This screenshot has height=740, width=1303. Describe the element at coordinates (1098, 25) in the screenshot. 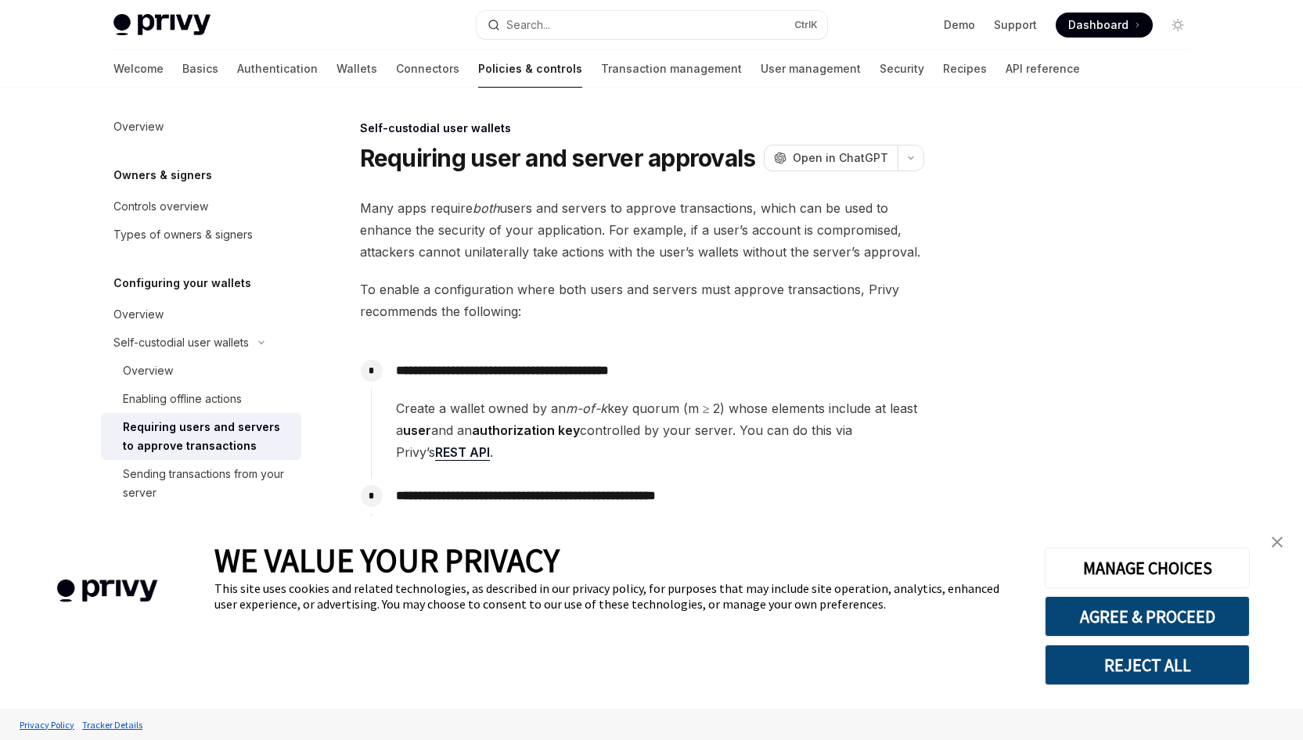

I see `span: Dashboard` at that location.